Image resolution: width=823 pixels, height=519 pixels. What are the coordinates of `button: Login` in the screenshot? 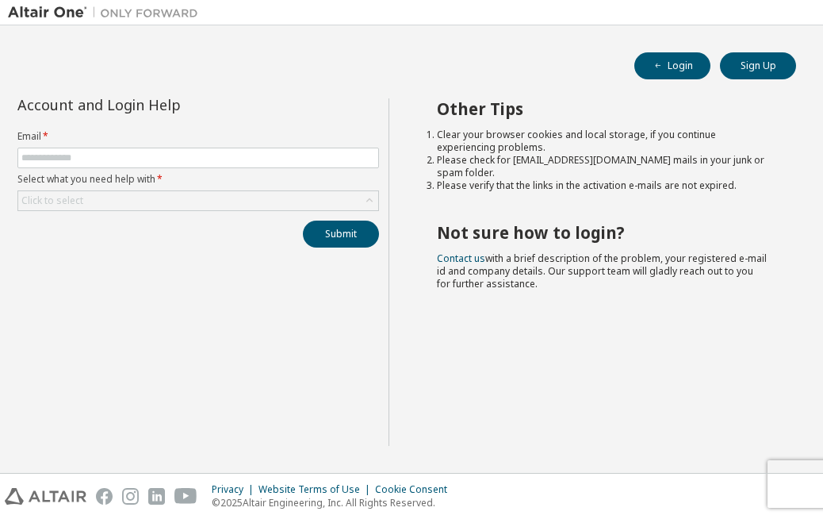 It's located at (673, 66).